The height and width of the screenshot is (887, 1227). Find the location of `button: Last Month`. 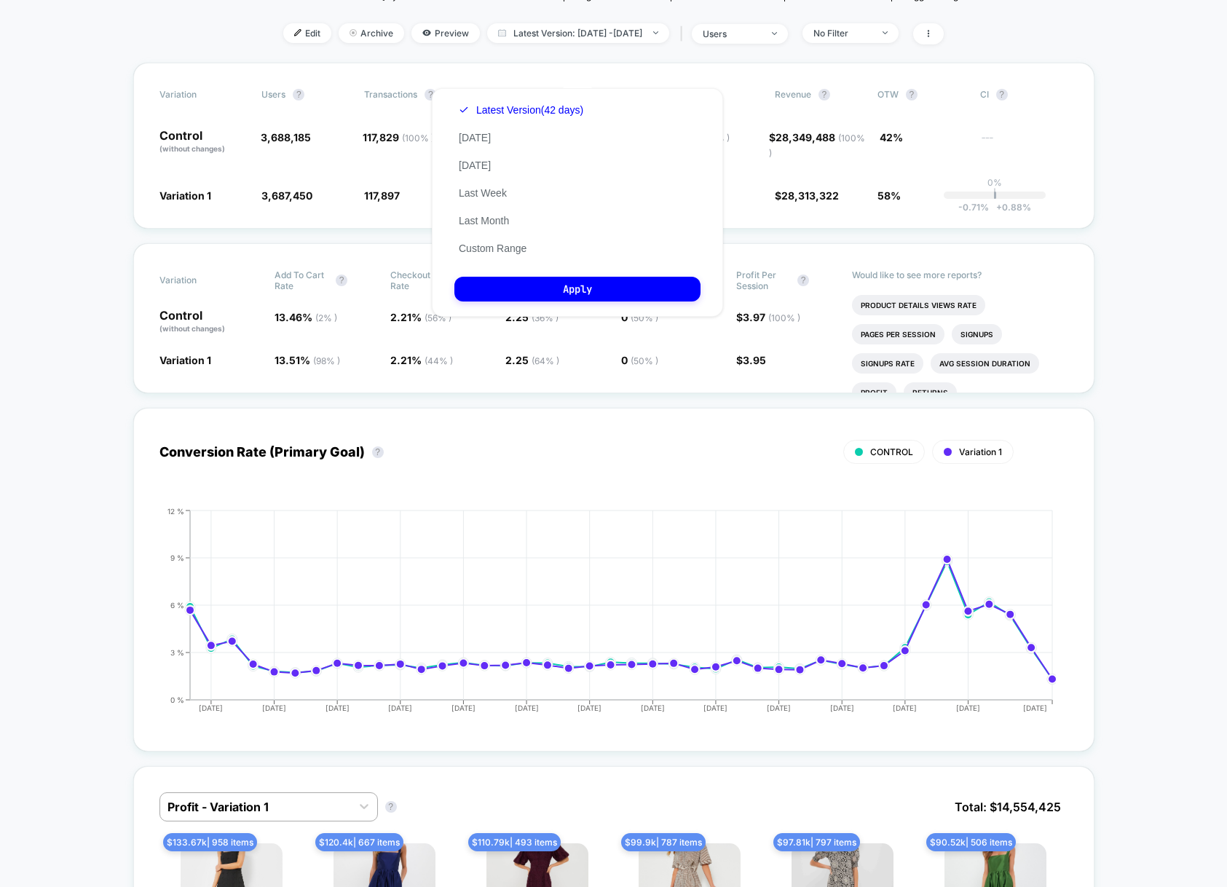

button: Last Month is located at coordinates (484, 221).